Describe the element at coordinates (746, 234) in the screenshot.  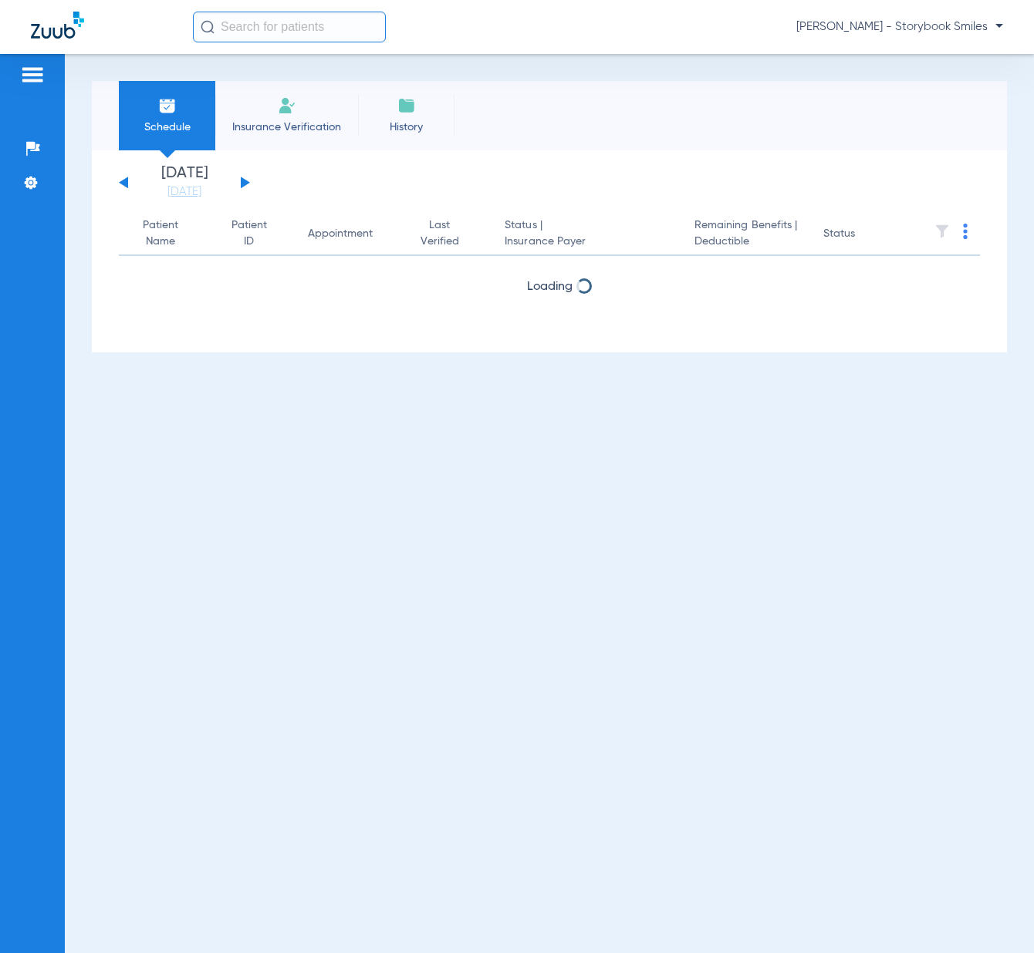
I see `th: Remaining Benefits |` at that location.